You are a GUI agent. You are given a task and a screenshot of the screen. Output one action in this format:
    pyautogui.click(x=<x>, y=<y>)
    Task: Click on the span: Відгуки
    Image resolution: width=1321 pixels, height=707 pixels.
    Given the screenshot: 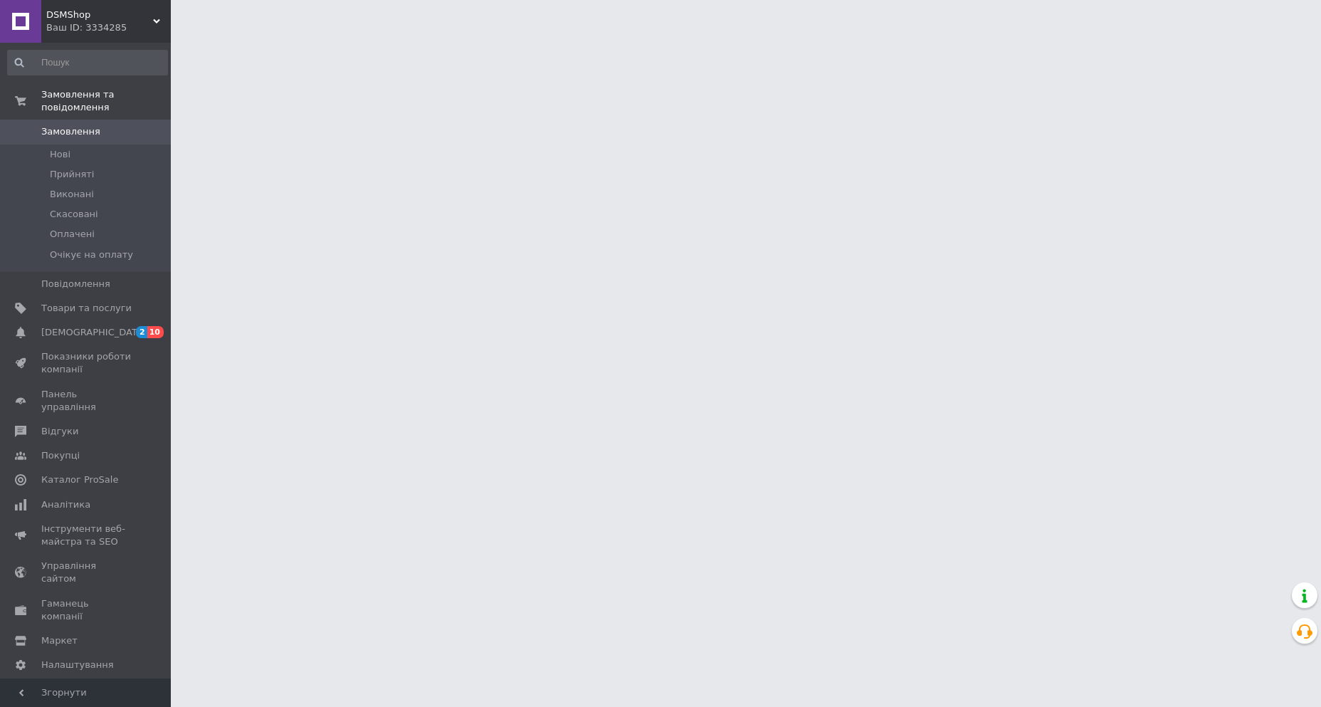 What is the action you would take?
    pyautogui.click(x=60, y=431)
    